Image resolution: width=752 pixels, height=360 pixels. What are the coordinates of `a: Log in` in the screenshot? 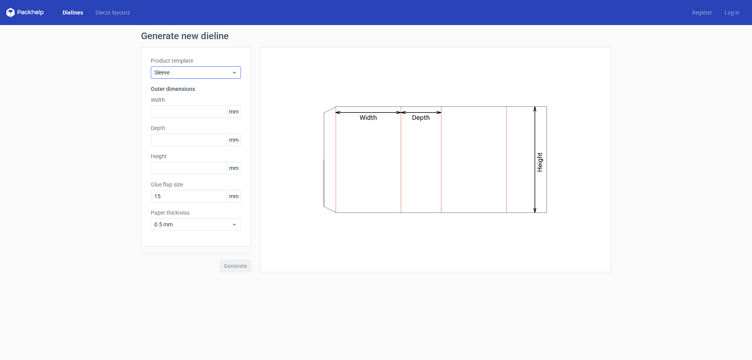 It's located at (732, 13).